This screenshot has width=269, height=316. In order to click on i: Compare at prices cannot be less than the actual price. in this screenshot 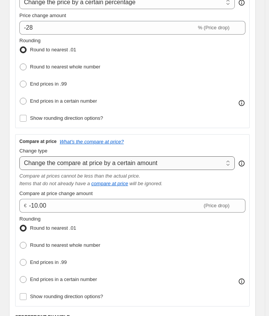, I will do `click(80, 176)`.